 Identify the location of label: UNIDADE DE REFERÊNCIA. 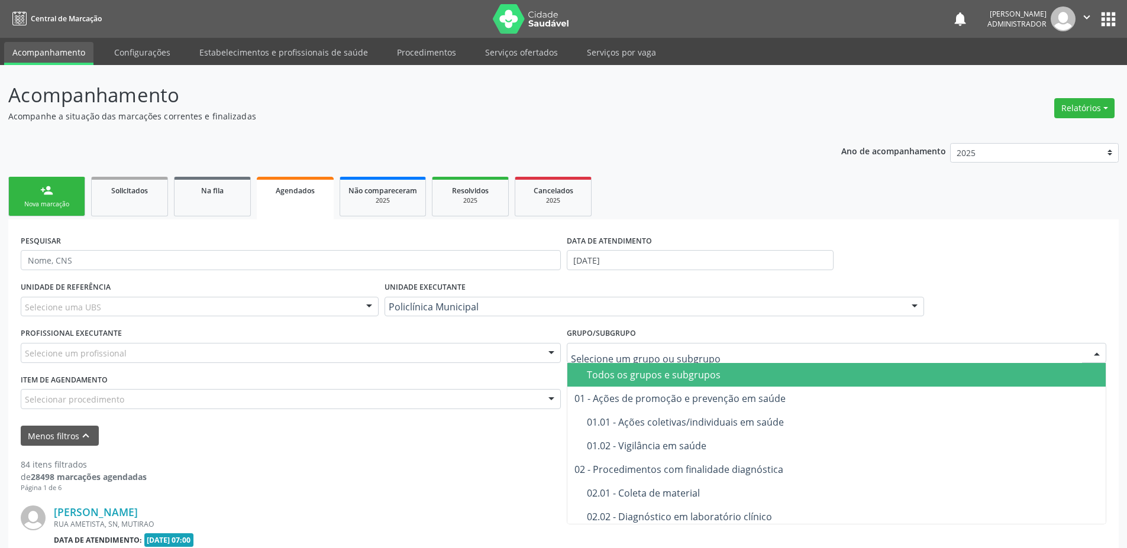
(66, 287).